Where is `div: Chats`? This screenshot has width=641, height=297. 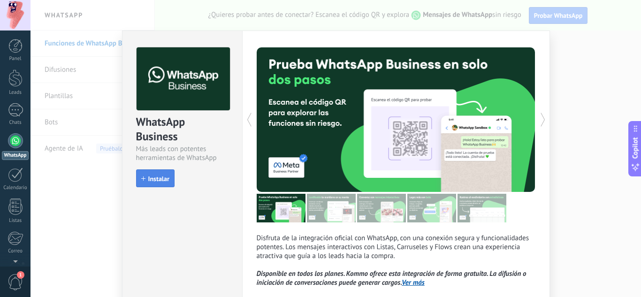
div: Chats is located at coordinates (15, 122).